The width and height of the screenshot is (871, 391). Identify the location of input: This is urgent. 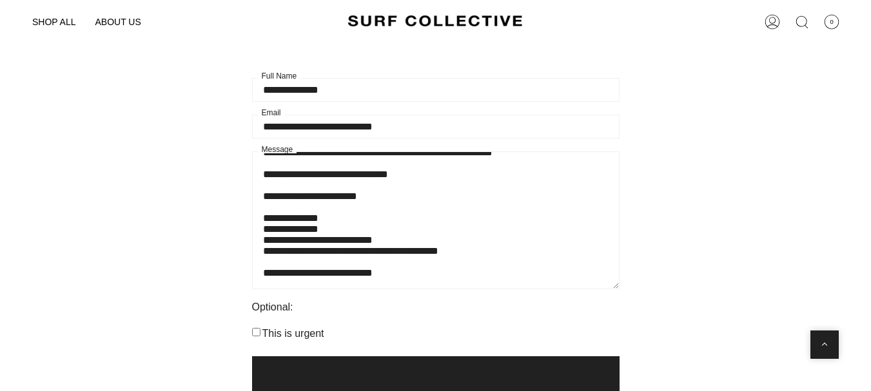
(256, 332).